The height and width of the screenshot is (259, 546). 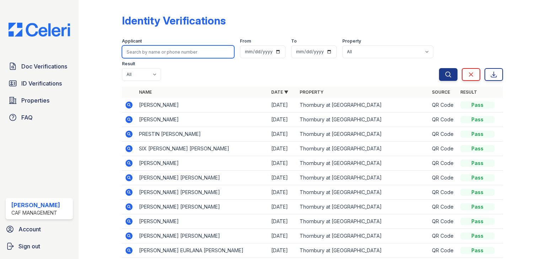 What do you see at coordinates (39, 247) in the screenshot?
I see `a: Sign out` at bounding box center [39, 247].